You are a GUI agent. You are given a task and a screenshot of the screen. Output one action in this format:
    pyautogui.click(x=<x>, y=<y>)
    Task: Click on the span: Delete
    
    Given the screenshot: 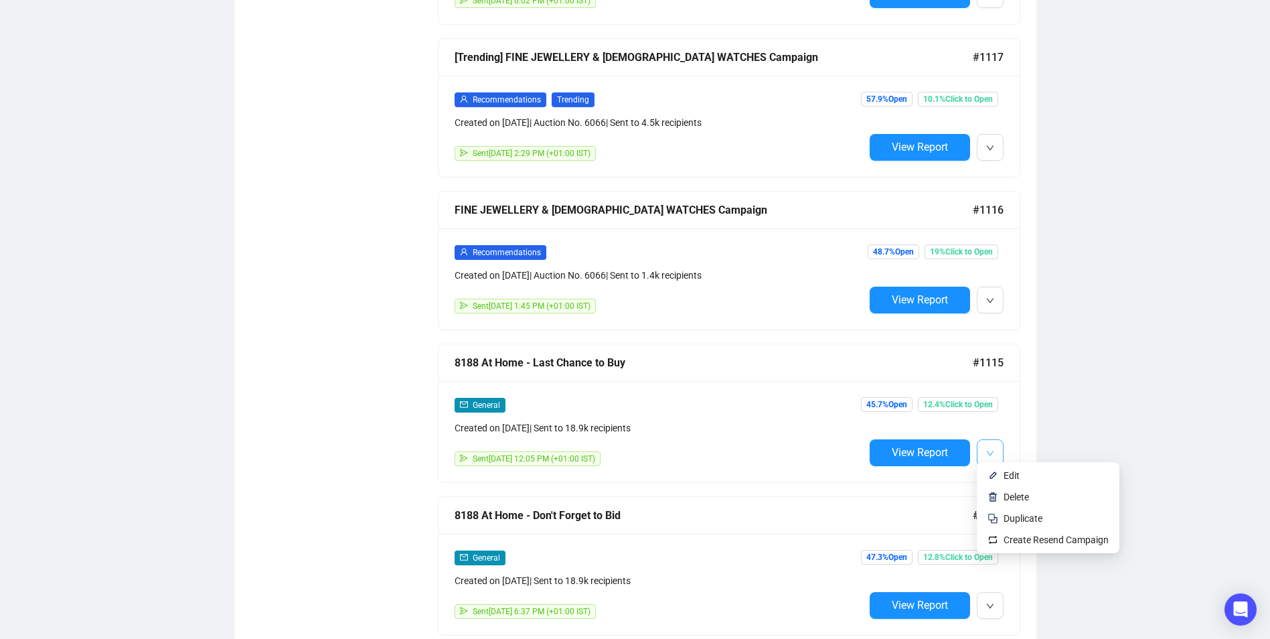 What is the action you would take?
    pyautogui.click(x=1016, y=497)
    